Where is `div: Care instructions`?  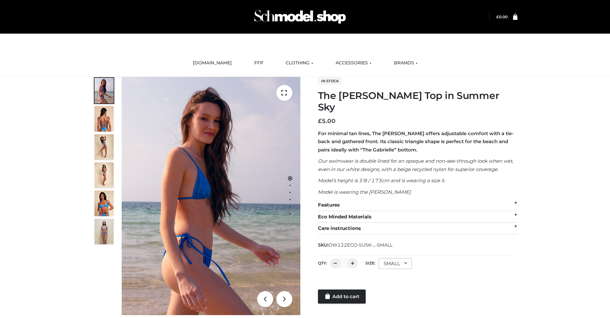 div: Care instructions is located at coordinates (418, 228).